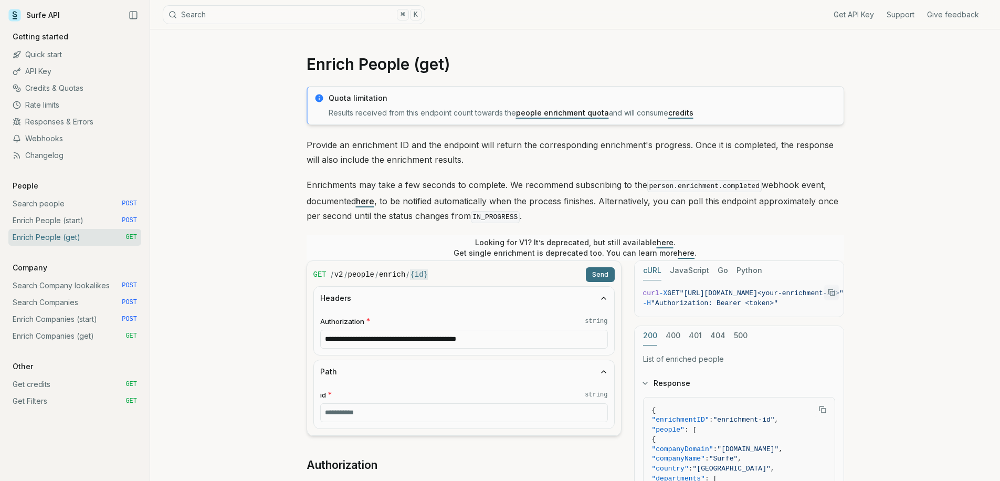 This screenshot has height=481, width=1000. I want to click on a: Search Company lookalikes POST, so click(75, 285).